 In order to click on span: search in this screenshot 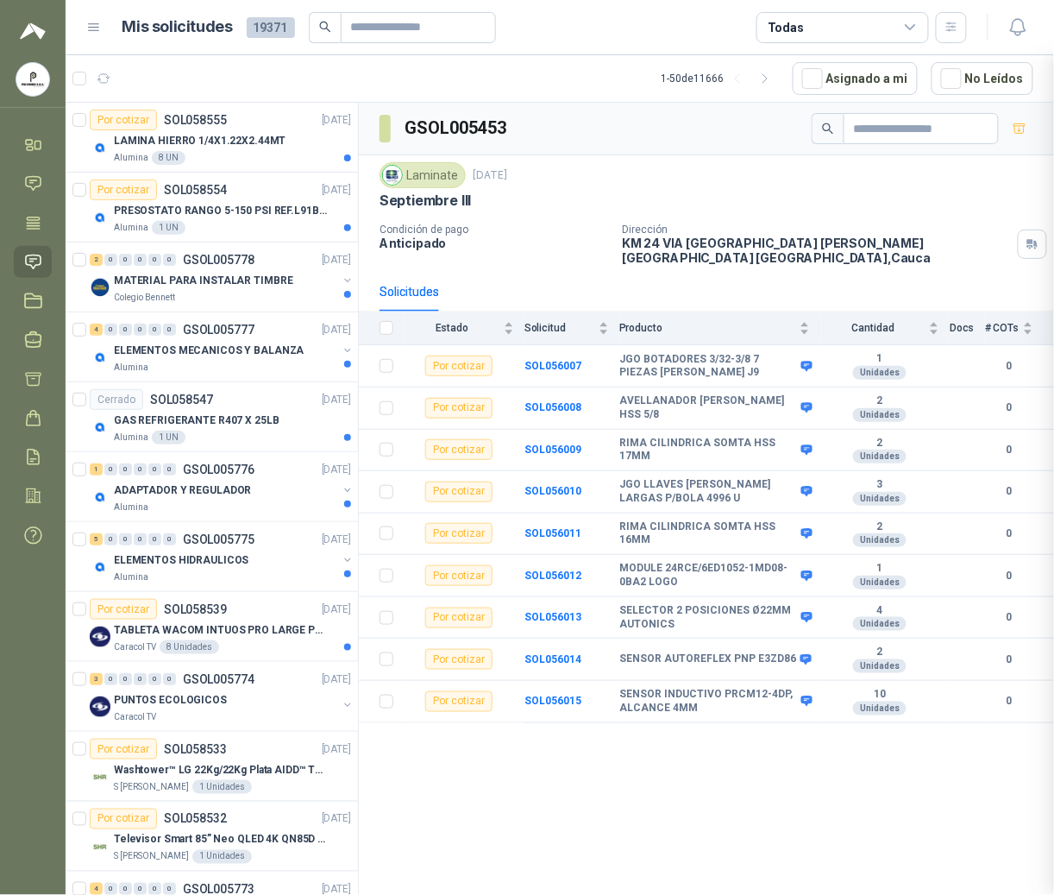, I will do `click(325, 27)`.